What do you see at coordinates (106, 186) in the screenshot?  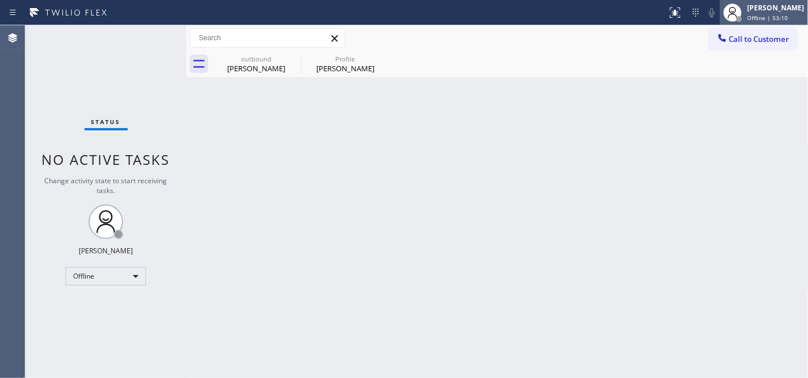 I see `span: Change activity state to start receiving tasks.` at bounding box center [106, 186].